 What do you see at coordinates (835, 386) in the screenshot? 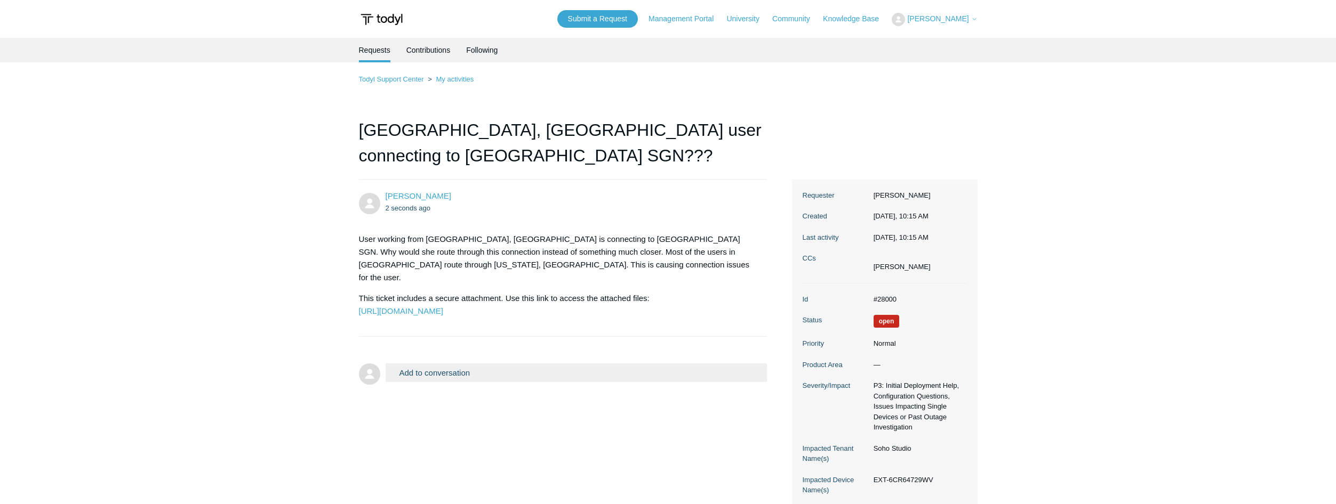
I see `dt: Severity/Impact` at bounding box center [835, 386].